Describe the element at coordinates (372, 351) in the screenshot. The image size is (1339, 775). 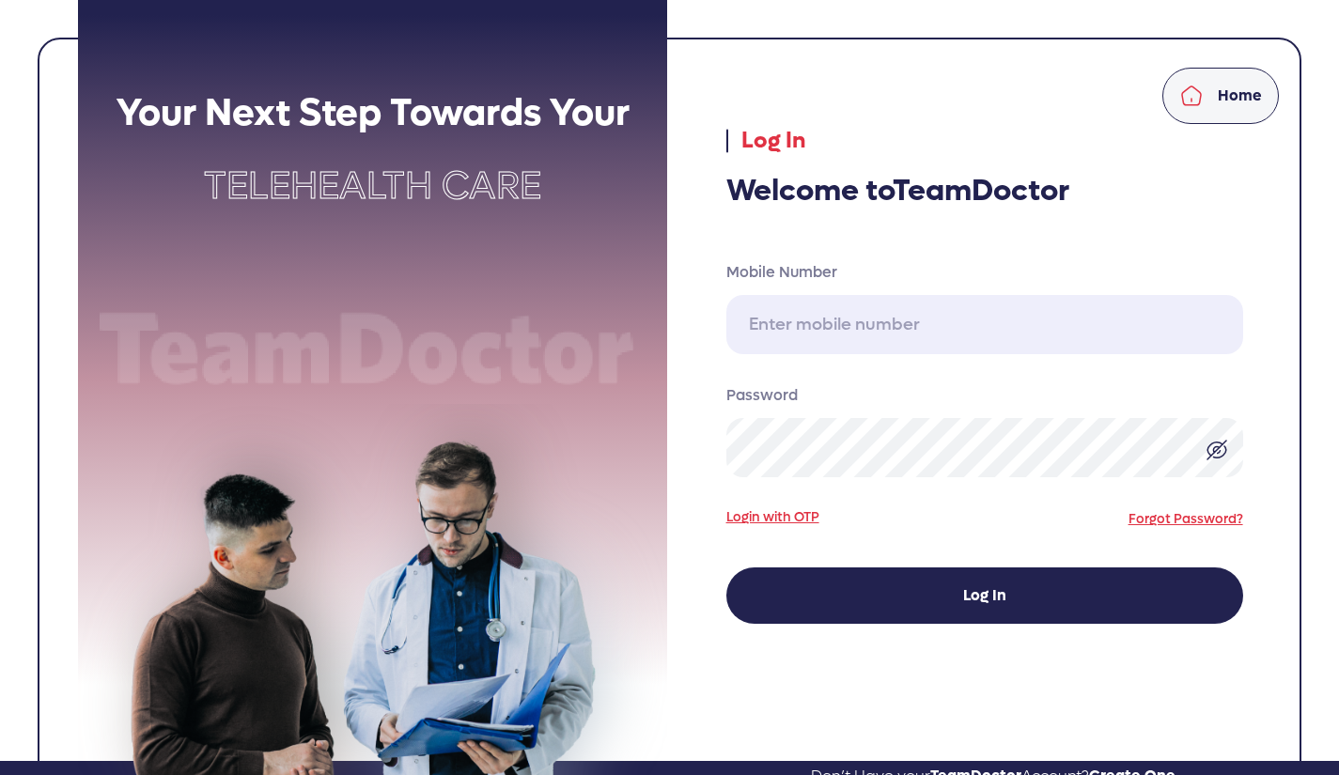
I see `img: Team doctor text` at that location.